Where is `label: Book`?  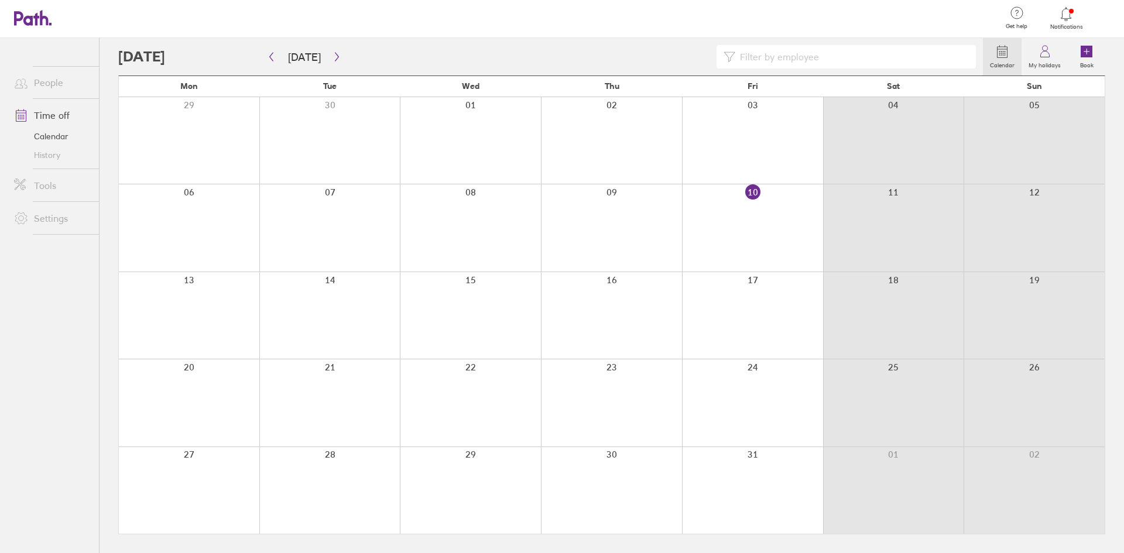 label: Book is located at coordinates (1087, 64).